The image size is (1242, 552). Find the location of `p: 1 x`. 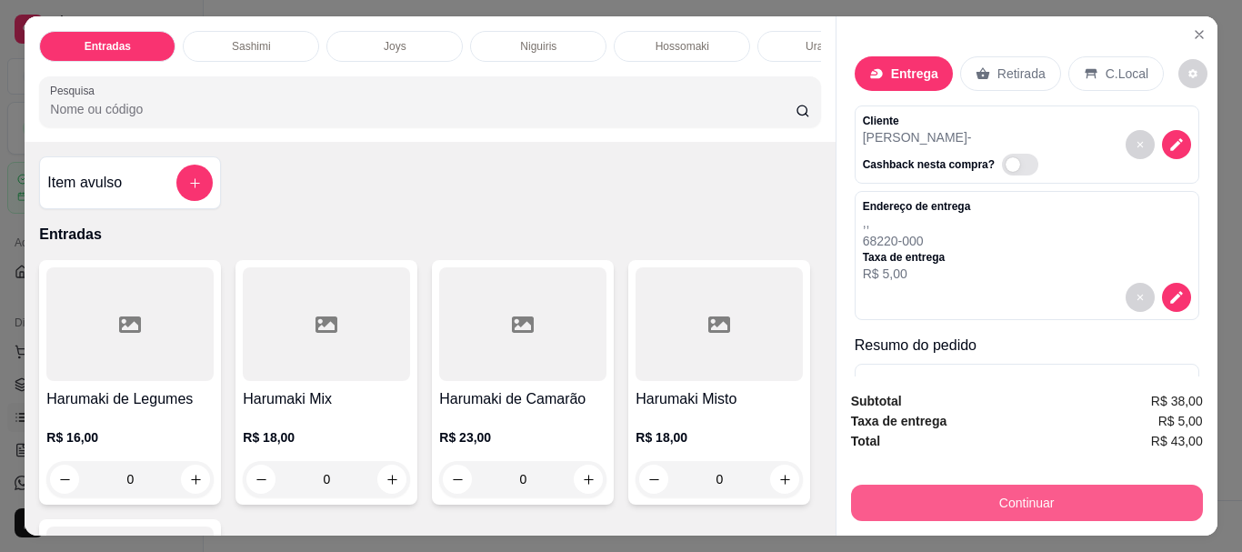

p: 1 x is located at coordinates (964, 383).